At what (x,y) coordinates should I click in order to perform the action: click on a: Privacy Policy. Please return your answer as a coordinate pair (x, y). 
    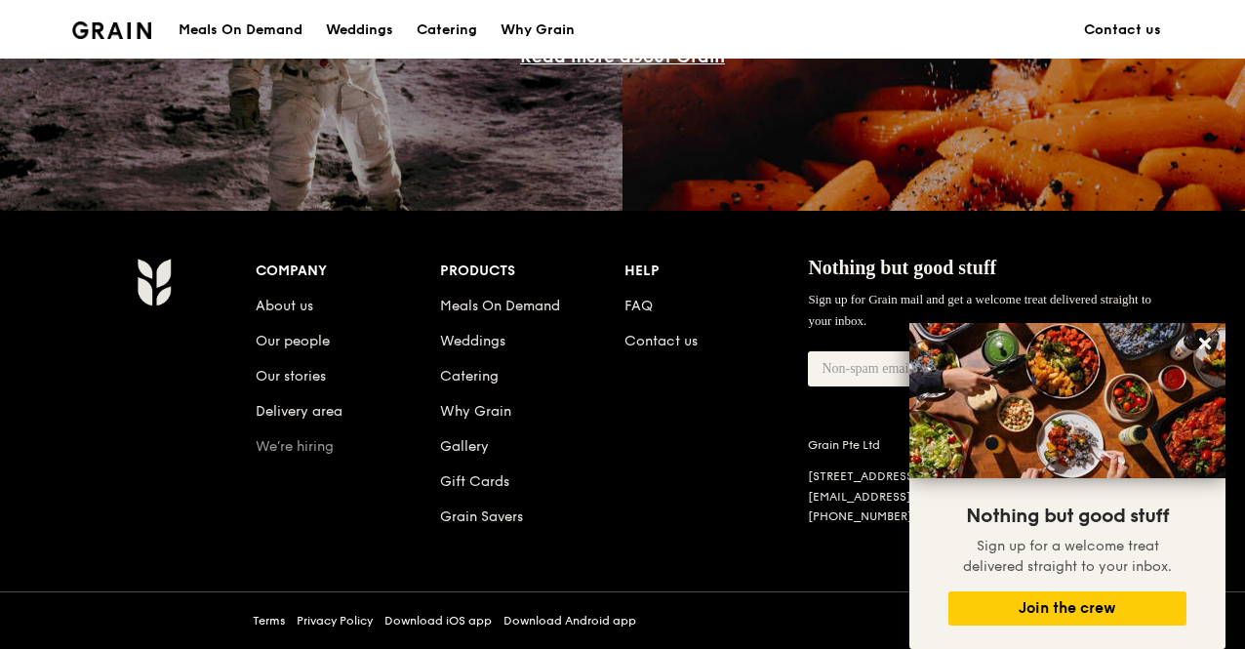
    Looking at the image, I should click on (335, 620).